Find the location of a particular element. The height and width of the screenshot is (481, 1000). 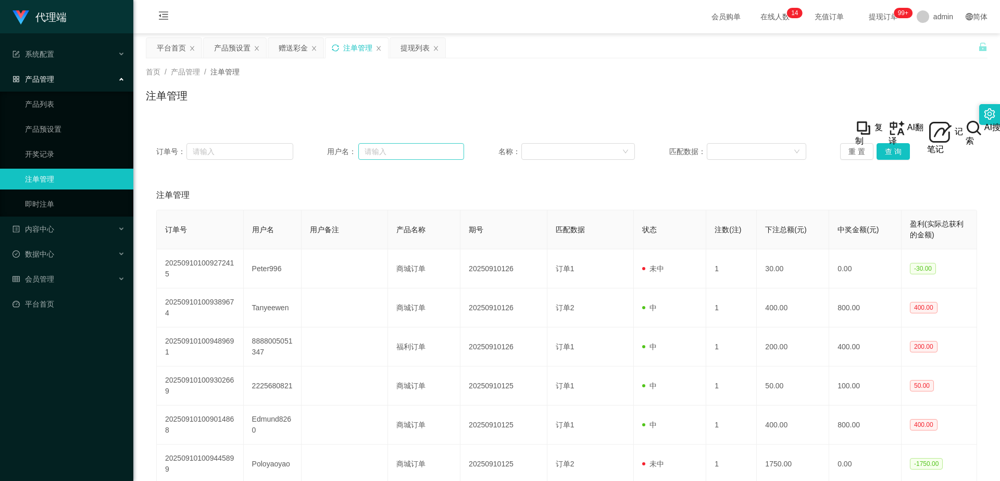

td: 202509101009014868 is located at coordinates (200, 425).